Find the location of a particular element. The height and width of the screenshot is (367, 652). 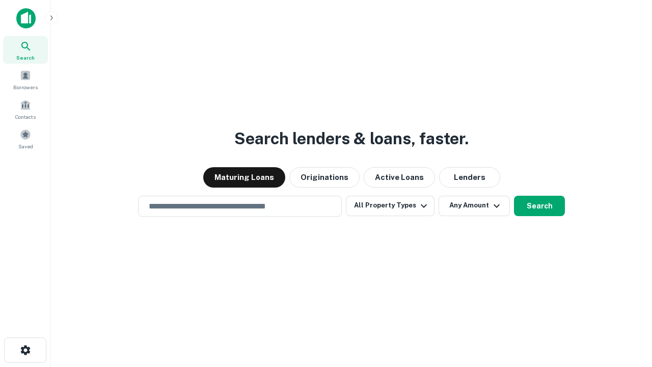

span: Search is located at coordinates (25, 58).